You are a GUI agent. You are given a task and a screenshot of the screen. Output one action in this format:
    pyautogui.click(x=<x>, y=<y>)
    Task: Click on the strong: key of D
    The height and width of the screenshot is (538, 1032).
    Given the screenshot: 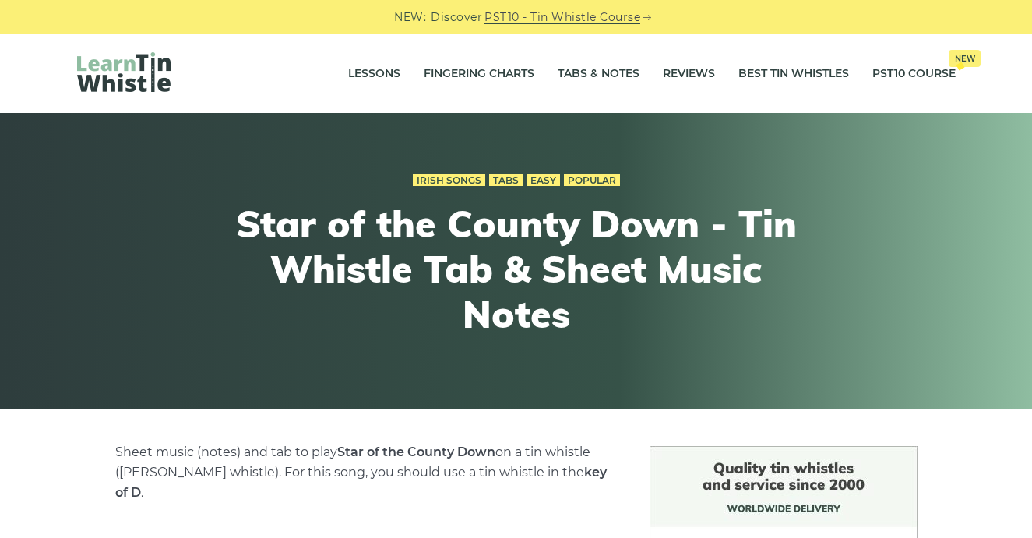 What is the action you would take?
    pyautogui.click(x=361, y=482)
    